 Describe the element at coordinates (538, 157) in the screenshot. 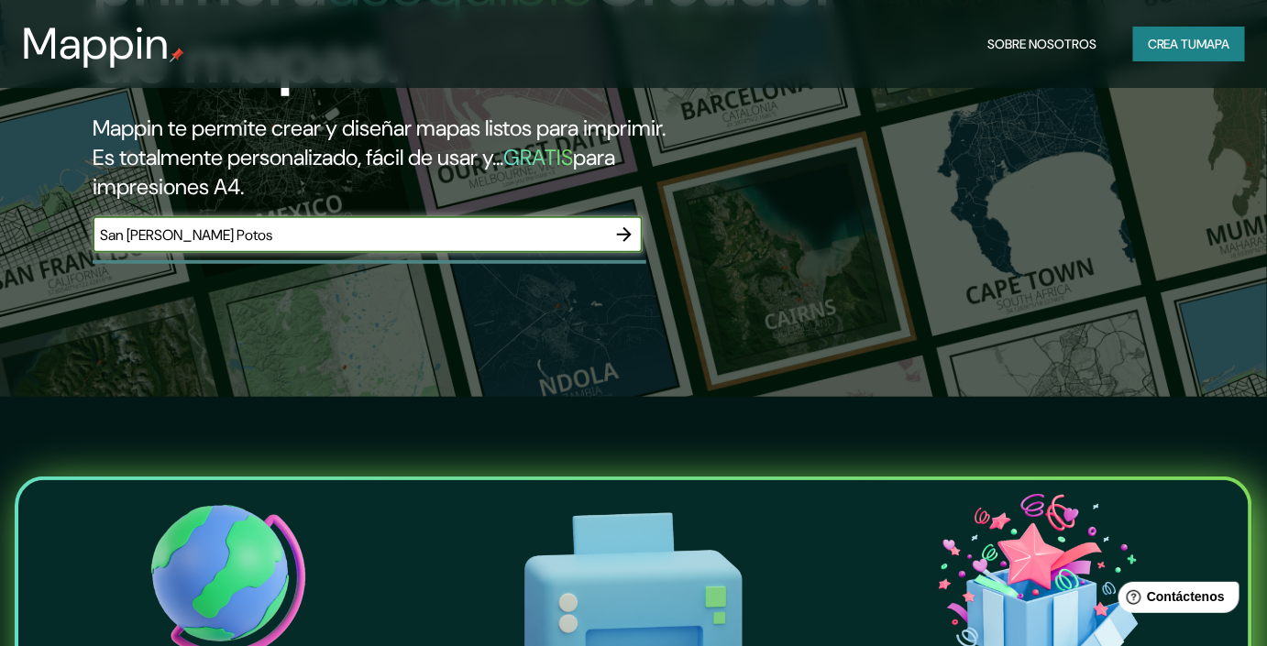

I see `font: GRATIS` at that location.